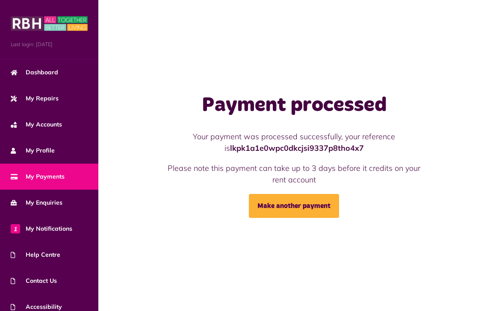  What do you see at coordinates (49, 23) in the screenshot?
I see `img: MyRBH` at bounding box center [49, 23].